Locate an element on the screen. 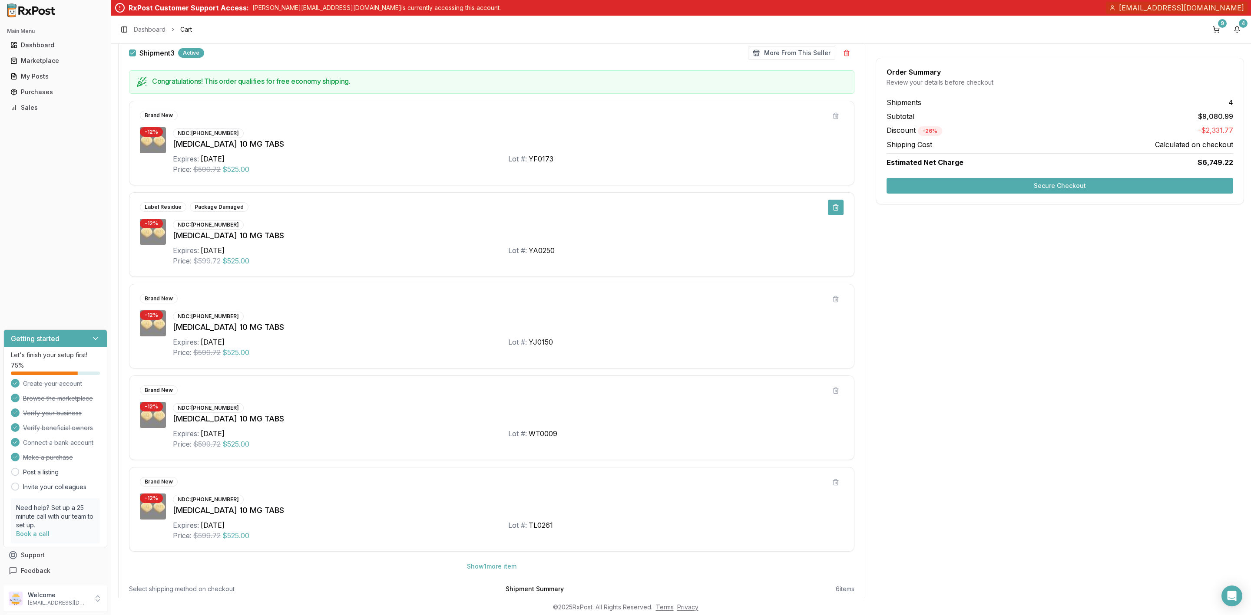  h3: Getting started is located at coordinates (35, 339).